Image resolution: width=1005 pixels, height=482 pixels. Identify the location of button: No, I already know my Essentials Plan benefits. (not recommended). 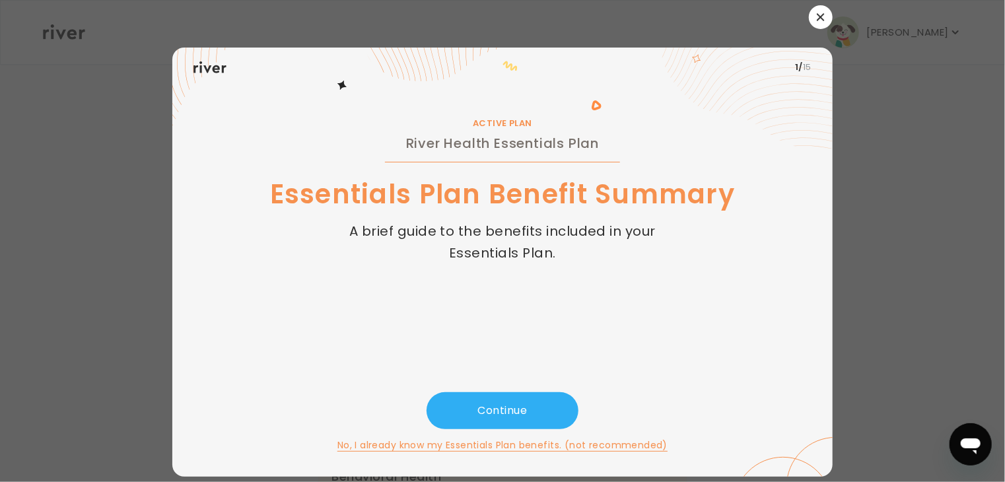
(502, 445).